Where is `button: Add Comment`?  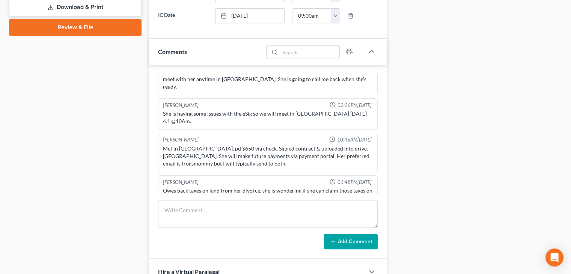
button: Add Comment is located at coordinates (351, 242).